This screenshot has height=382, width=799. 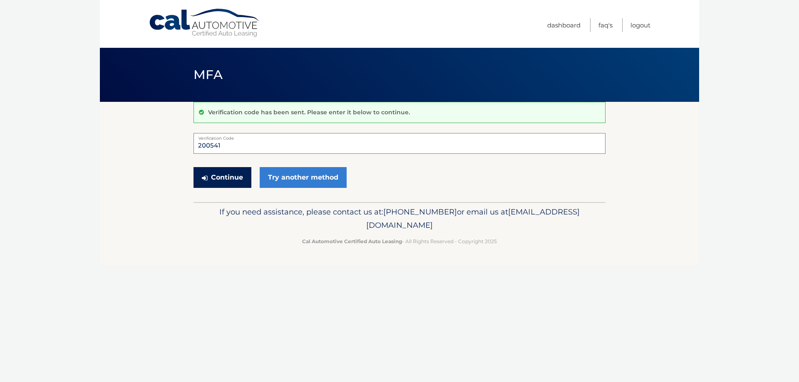 What do you see at coordinates (352, 241) in the screenshot?
I see `strong: Cal Automotive Certified Auto Leasing` at bounding box center [352, 241].